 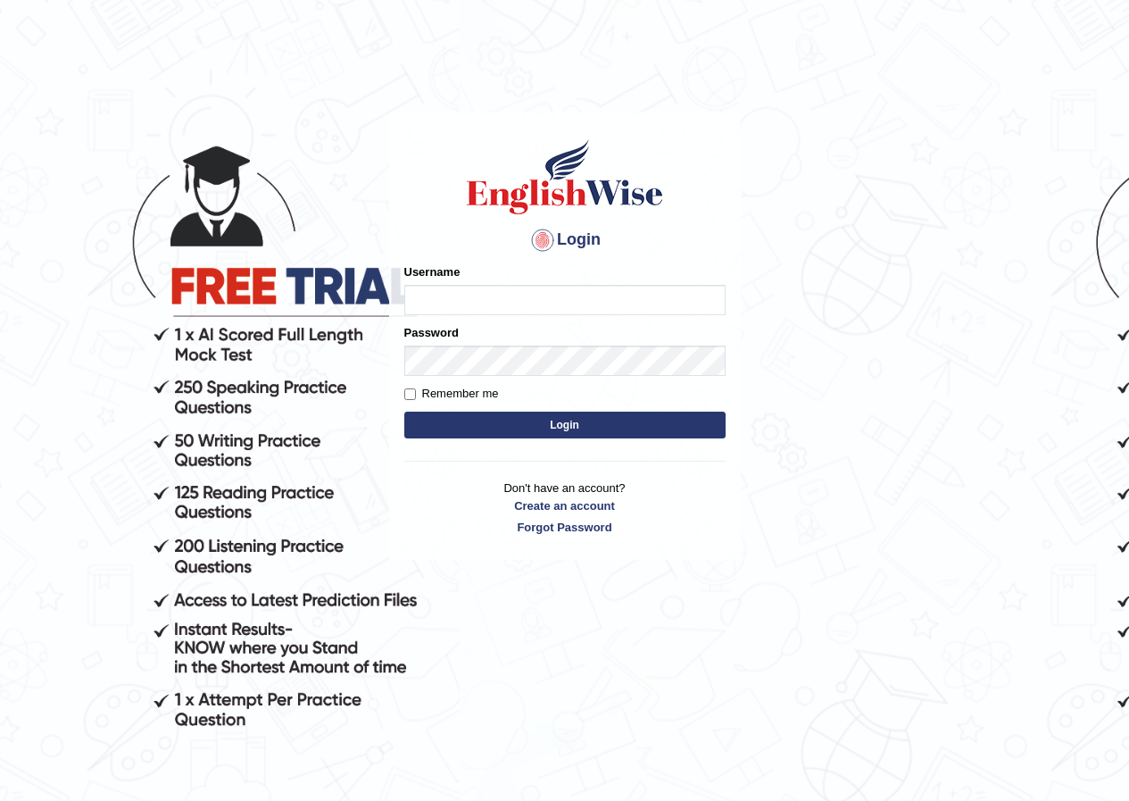 What do you see at coordinates (432, 271) in the screenshot?
I see `label: Username` at bounding box center [432, 271].